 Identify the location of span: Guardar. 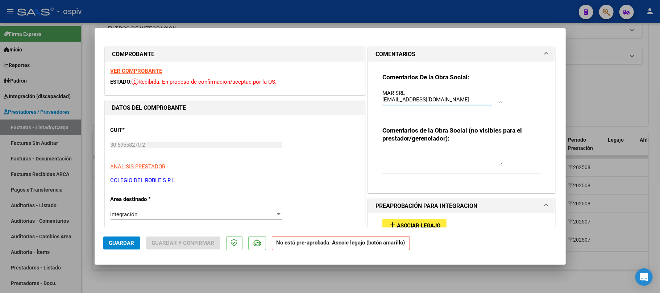
(122, 243).